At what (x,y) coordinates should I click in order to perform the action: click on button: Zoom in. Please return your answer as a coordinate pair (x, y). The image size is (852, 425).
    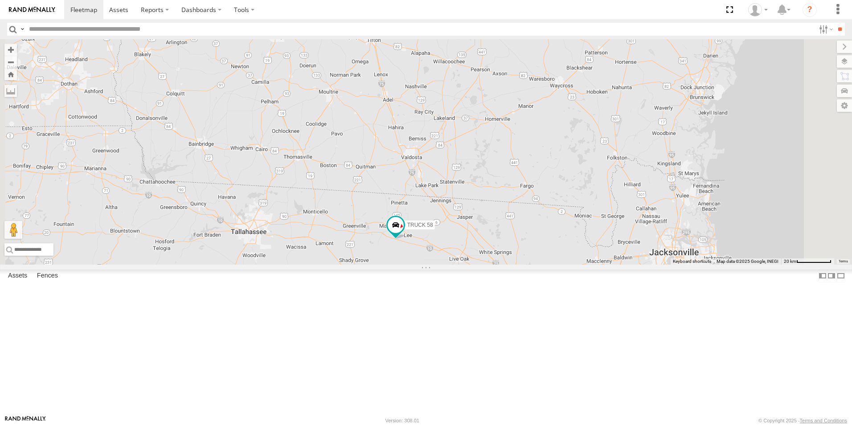
    Looking at the image, I should click on (11, 49).